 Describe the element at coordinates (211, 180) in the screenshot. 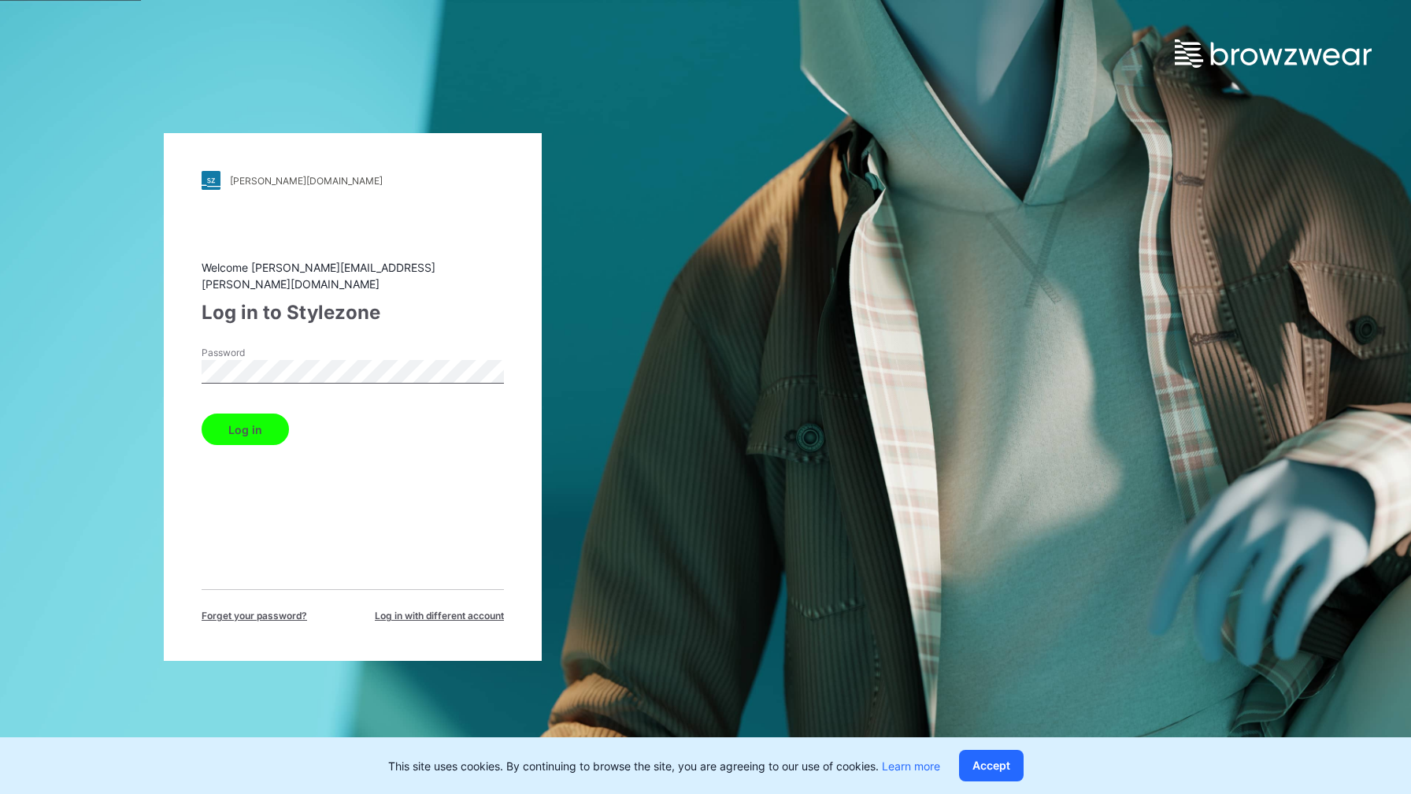

I see `img: stylezone-logo.562084cfcfab977791bfbf7441f1a819.svg` at that location.